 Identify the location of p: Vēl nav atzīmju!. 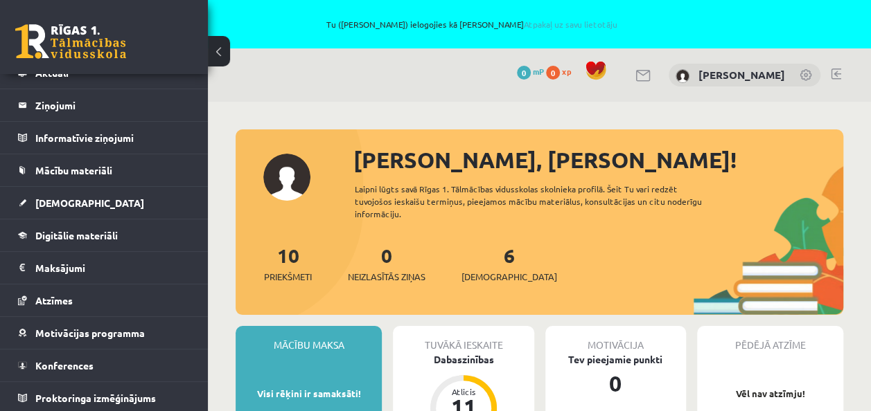
(770, 394).